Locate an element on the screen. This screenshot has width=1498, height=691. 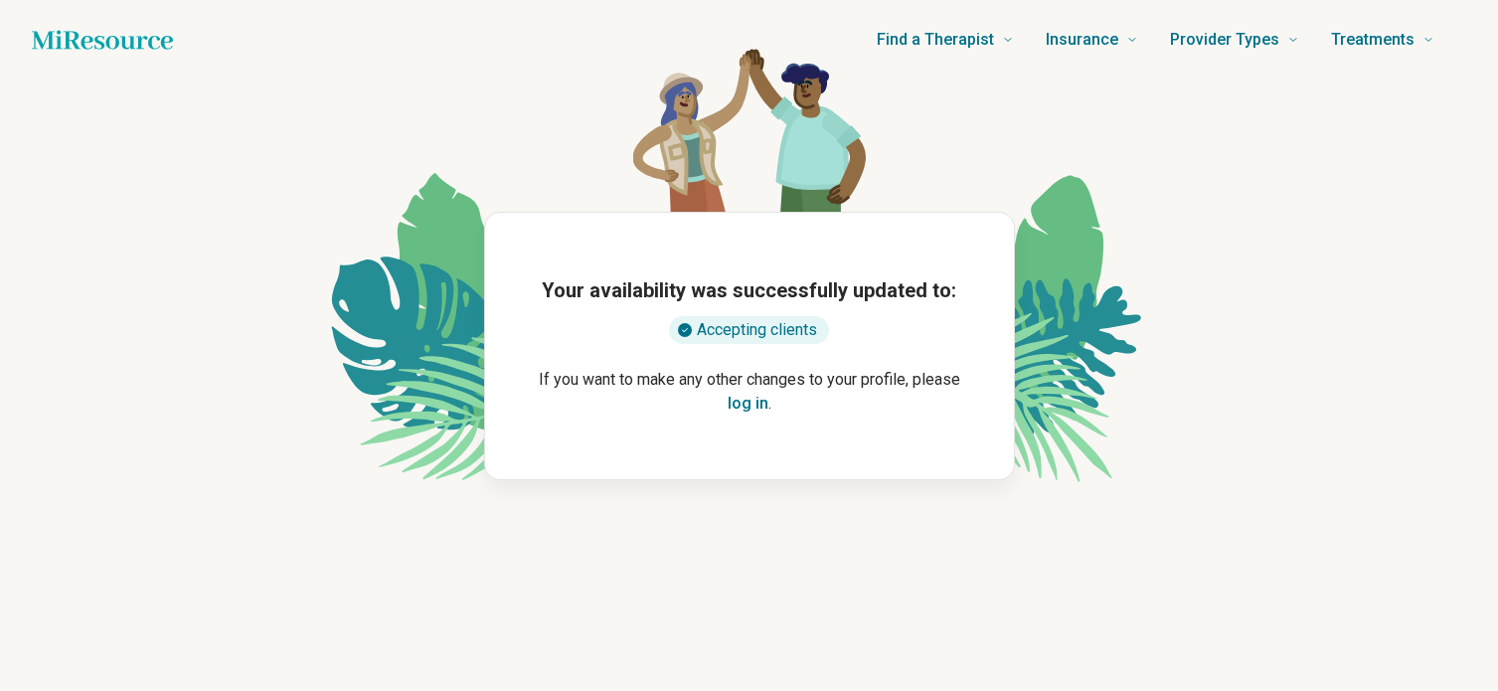
span: Treatments is located at coordinates (1373, 40).